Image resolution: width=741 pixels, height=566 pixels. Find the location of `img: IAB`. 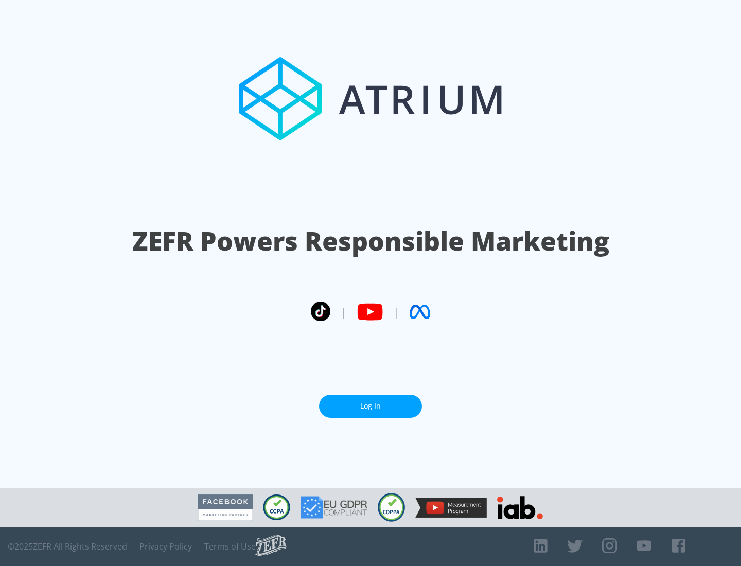

img: IAB is located at coordinates (520, 507).